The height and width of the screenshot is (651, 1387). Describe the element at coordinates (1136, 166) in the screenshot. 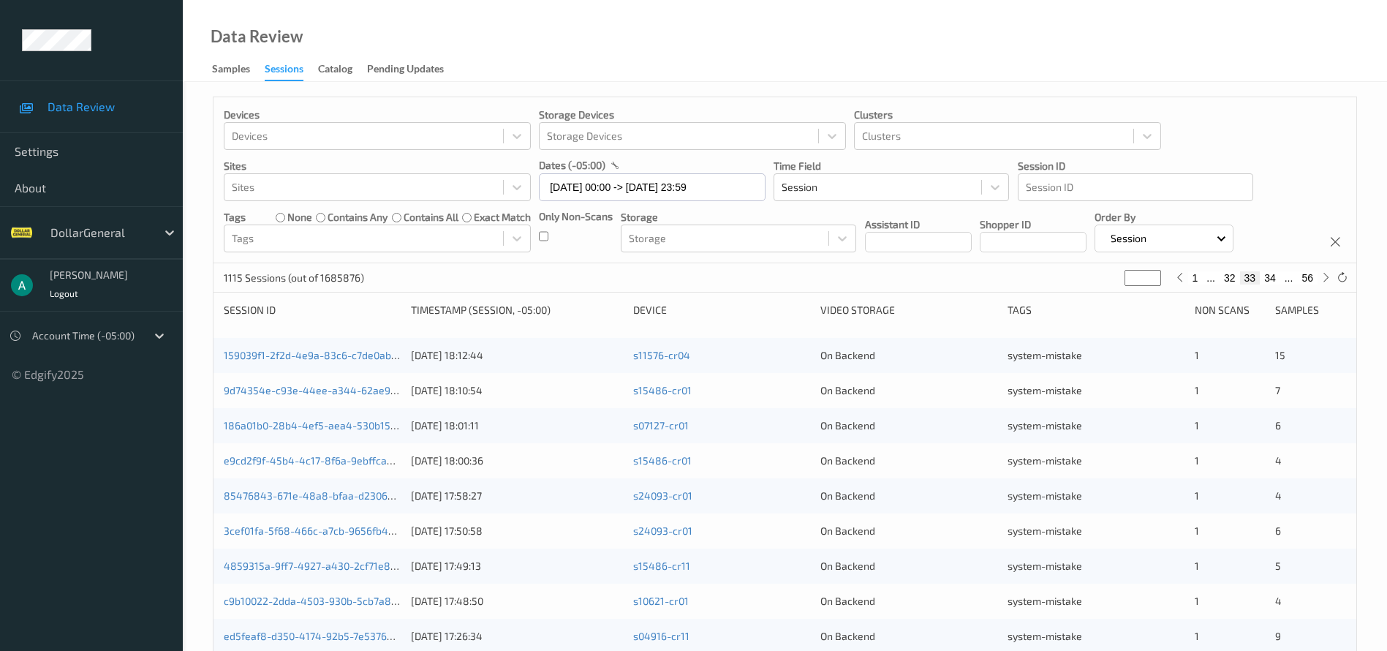

I see `p: Session ID` at that location.